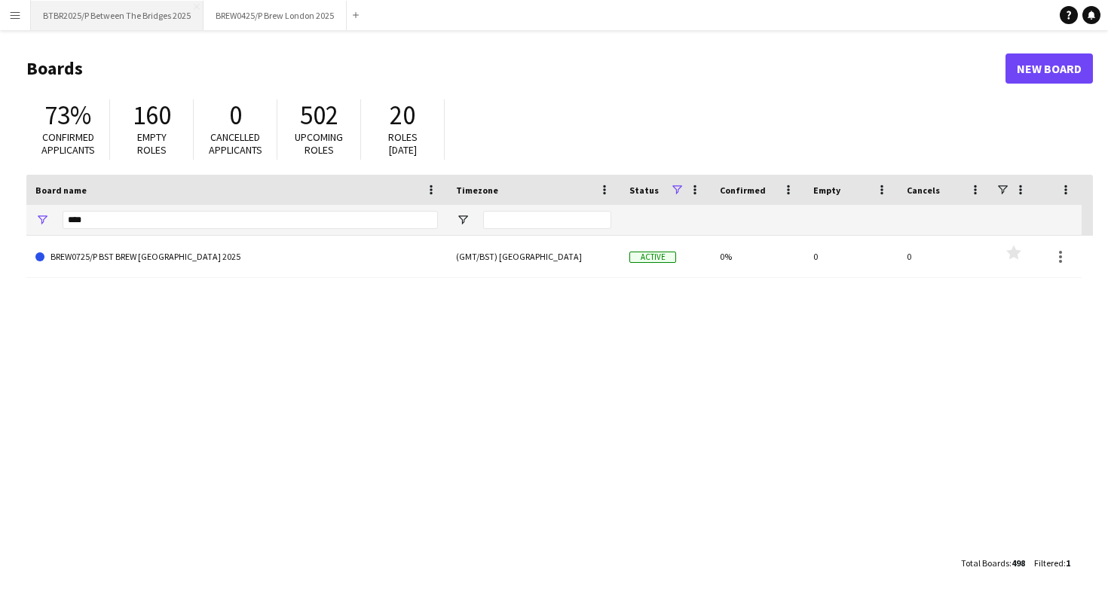 This screenshot has width=1108, height=601. What do you see at coordinates (653, 257) in the screenshot?
I see `span: Active` at bounding box center [653, 257].